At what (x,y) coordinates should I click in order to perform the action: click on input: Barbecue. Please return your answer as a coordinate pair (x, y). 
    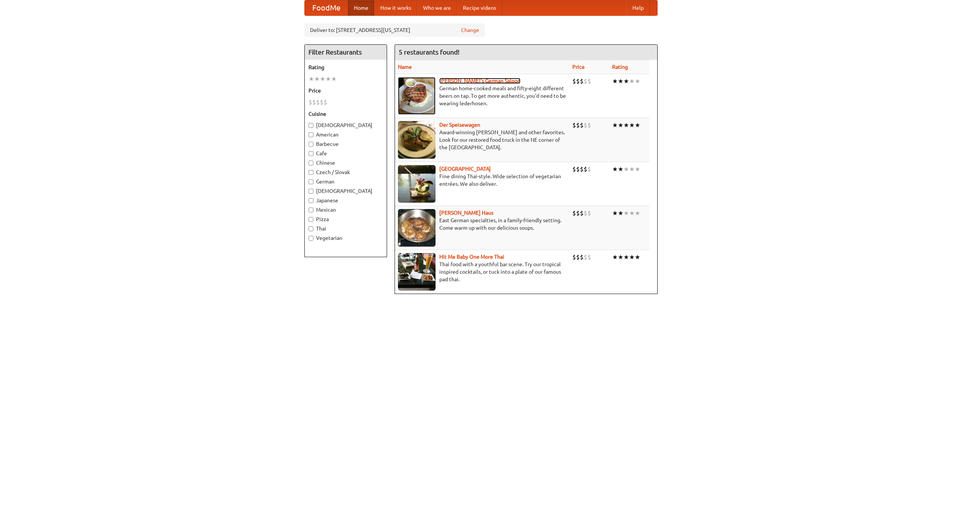
    Looking at the image, I should click on (311, 144).